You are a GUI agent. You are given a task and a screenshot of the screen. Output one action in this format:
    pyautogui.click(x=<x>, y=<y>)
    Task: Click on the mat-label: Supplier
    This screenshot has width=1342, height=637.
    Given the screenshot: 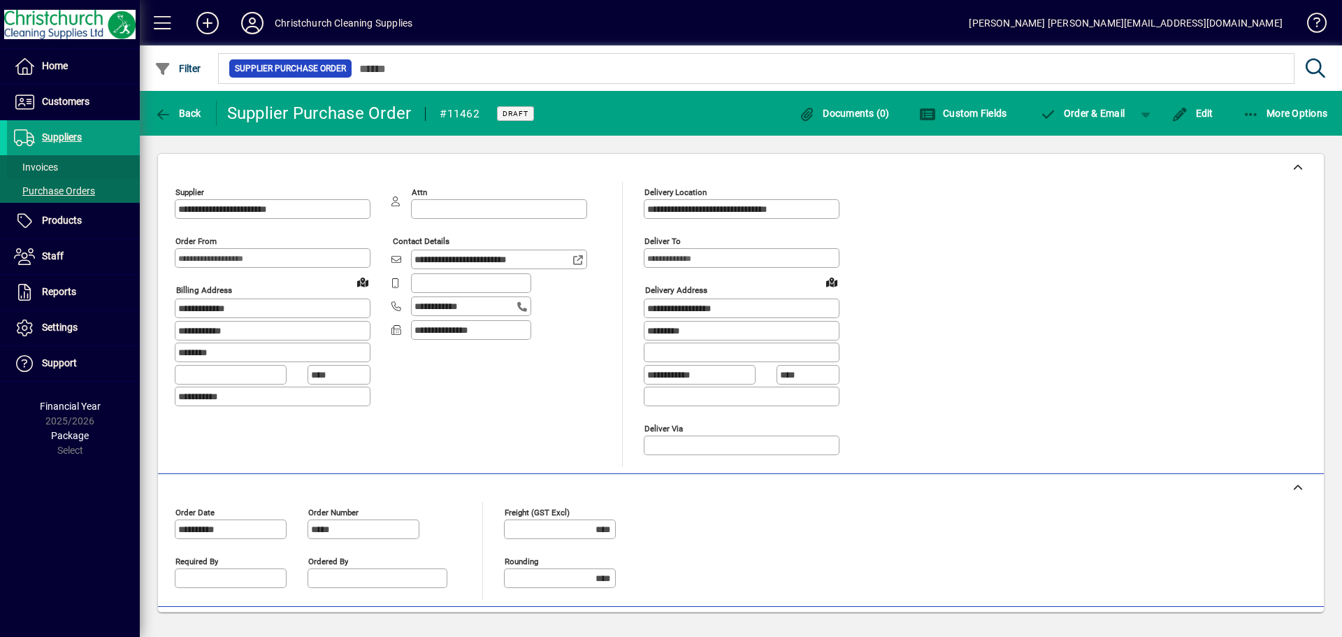 What is the action you would take?
    pyautogui.click(x=189, y=192)
    